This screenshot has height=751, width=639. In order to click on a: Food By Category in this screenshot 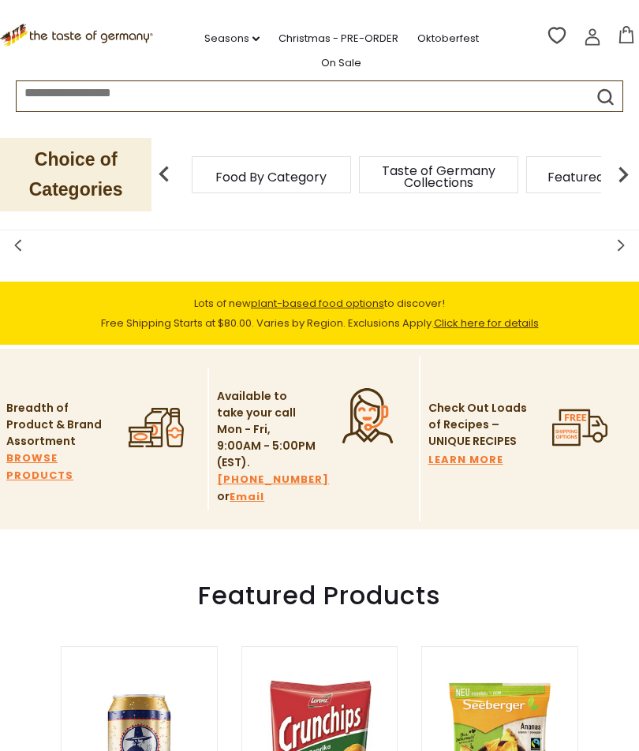, I will do `click(271, 177)`.